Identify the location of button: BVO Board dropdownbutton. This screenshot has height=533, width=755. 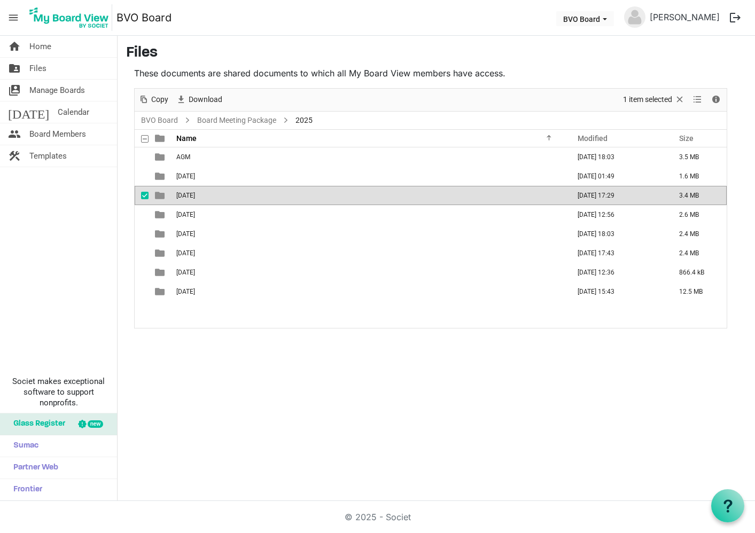
(585, 19).